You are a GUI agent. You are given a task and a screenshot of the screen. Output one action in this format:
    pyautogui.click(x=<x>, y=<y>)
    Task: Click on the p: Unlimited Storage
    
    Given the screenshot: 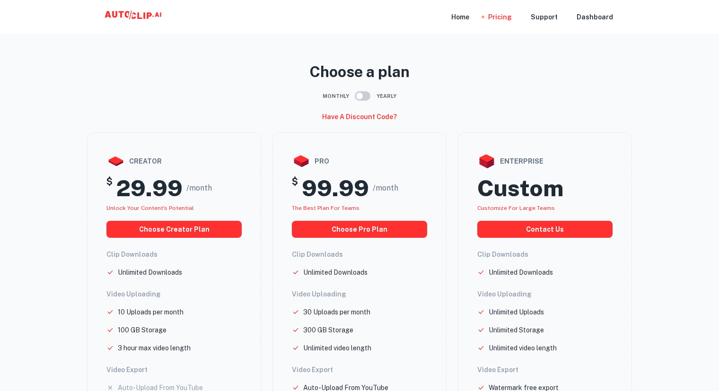 What is the action you would take?
    pyautogui.click(x=516, y=330)
    